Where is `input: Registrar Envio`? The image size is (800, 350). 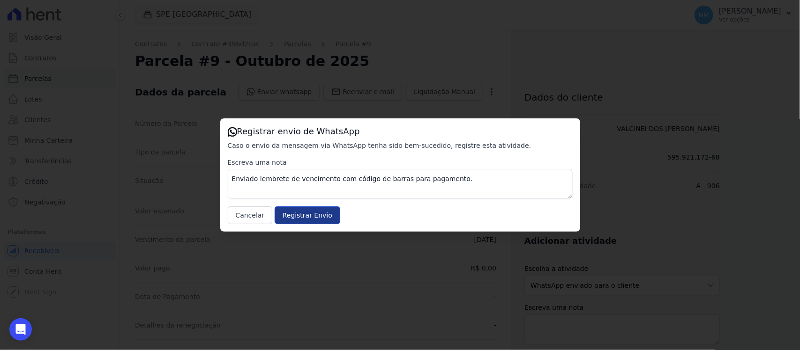
input: Registrar Envio is located at coordinates (307, 215).